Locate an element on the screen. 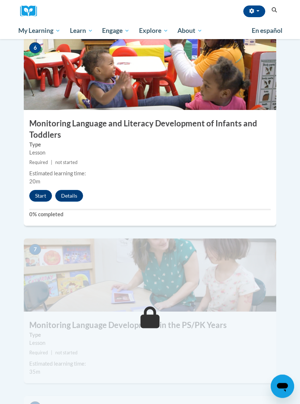 This screenshot has width=300, height=404. span: My Learning is located at coordinates (39, 31).